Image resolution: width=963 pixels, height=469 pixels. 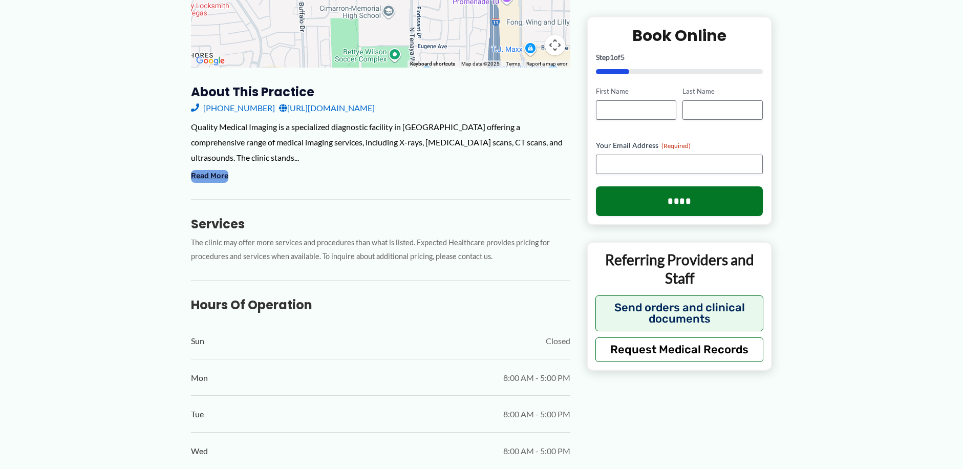 I want to click on a: Report a map error, so click(x=547, y=63).